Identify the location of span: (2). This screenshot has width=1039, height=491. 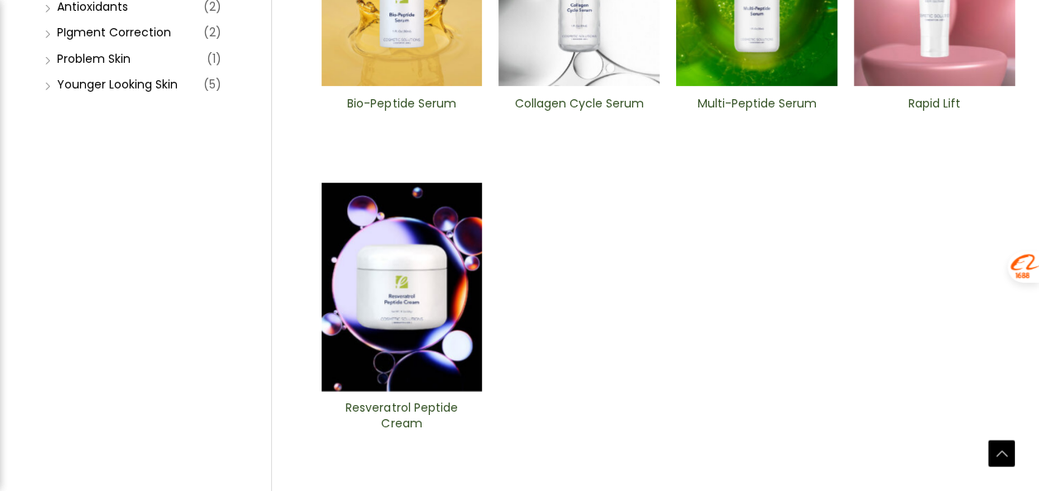
(212, 32).